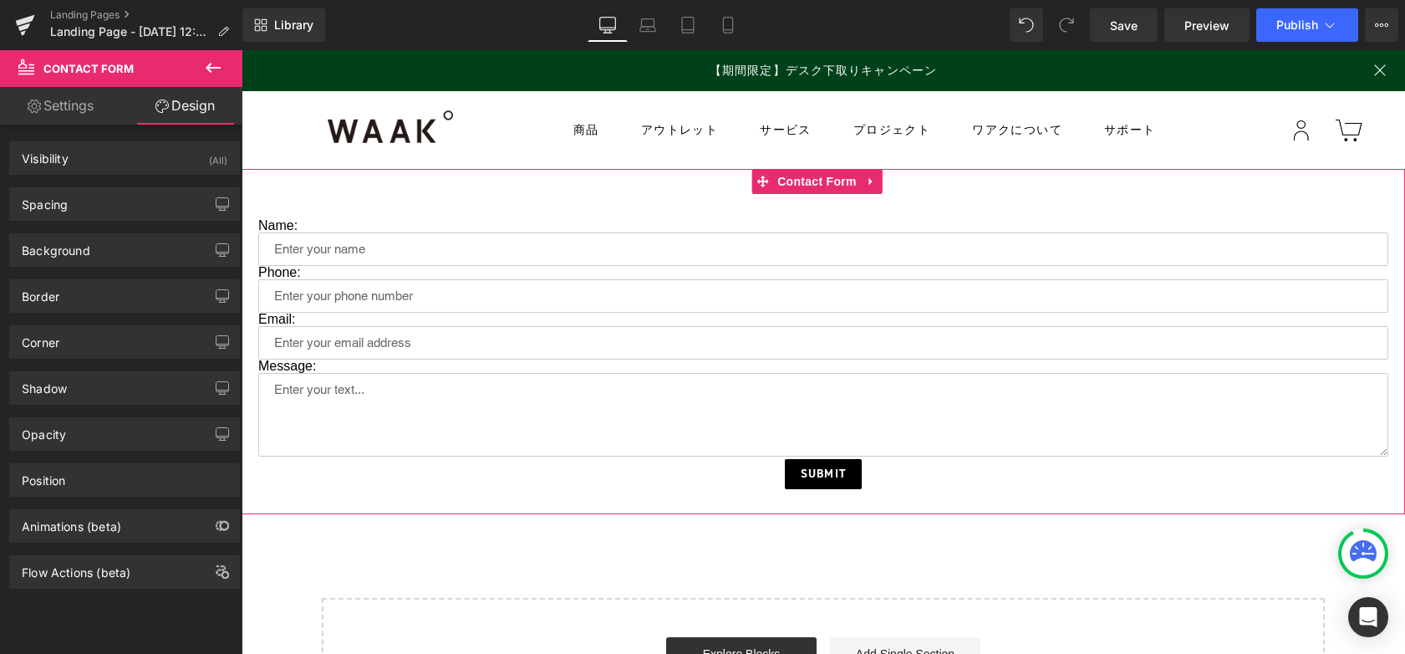 The image size is (1405, 654). What do you see at coordinates (582, 199) in the screenshot?
I see `input: Enter your name` at bounding box center [582, 199].